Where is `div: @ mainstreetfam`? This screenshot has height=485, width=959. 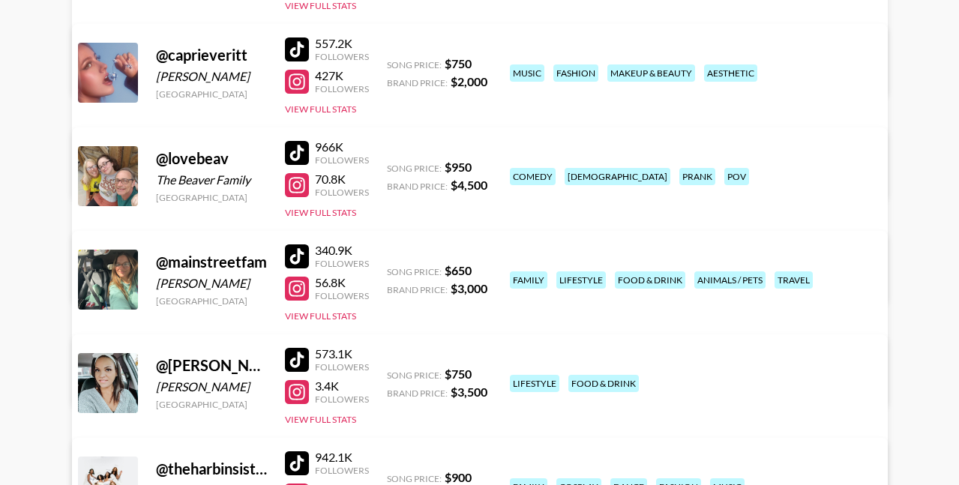
div: @ mainstreetfam is located at coordinates (211, 262).